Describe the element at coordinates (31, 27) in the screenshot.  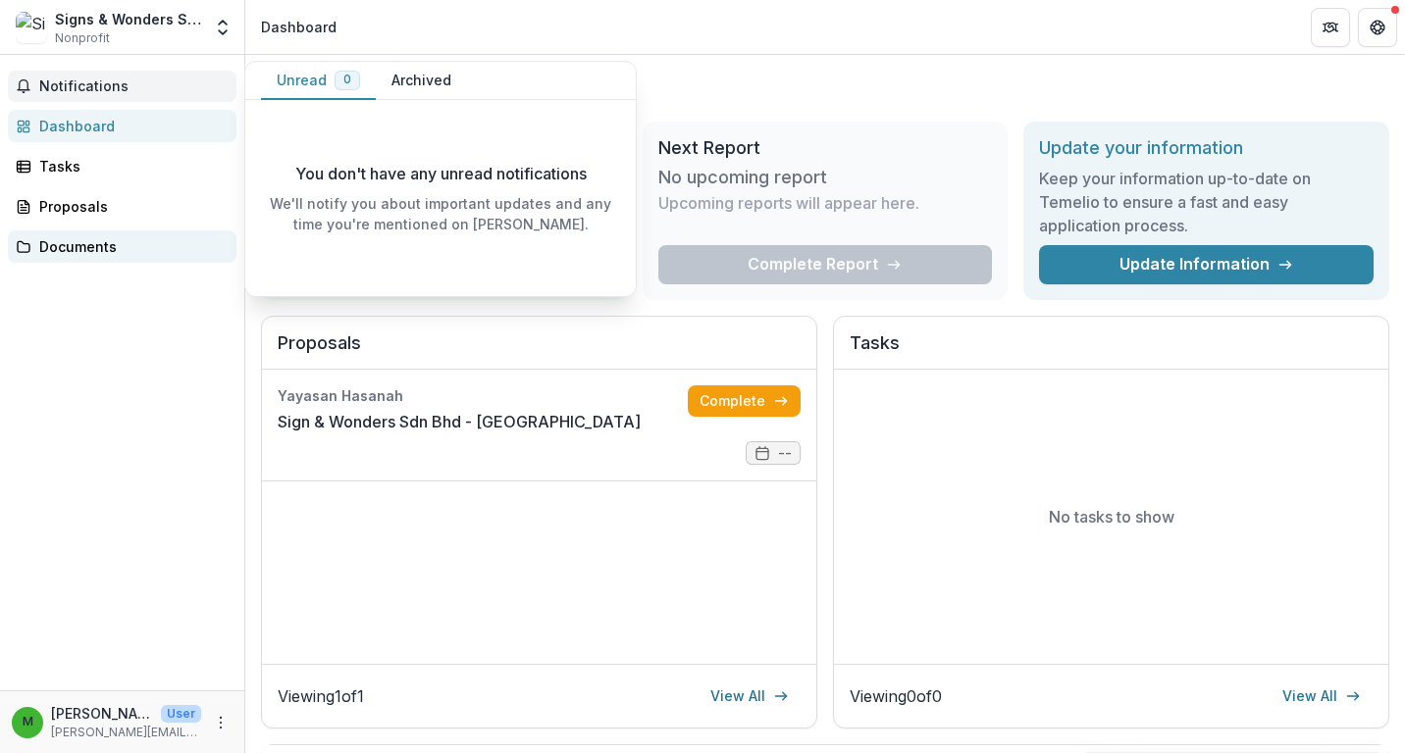
I see `img: Signs & Wonders Sdn Bhd` at that location.